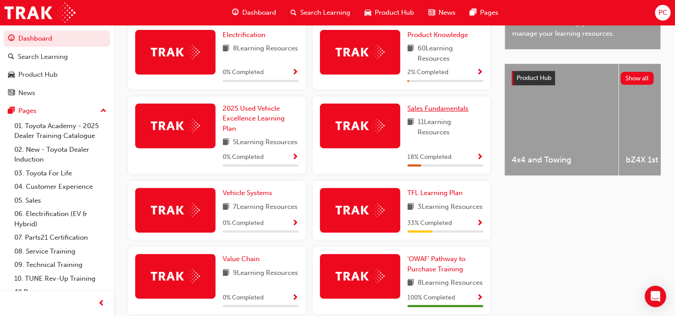 The height and width of the screenshot is (316, 675). I want to click on span: 7 Learning Resources, so click(265, 207).